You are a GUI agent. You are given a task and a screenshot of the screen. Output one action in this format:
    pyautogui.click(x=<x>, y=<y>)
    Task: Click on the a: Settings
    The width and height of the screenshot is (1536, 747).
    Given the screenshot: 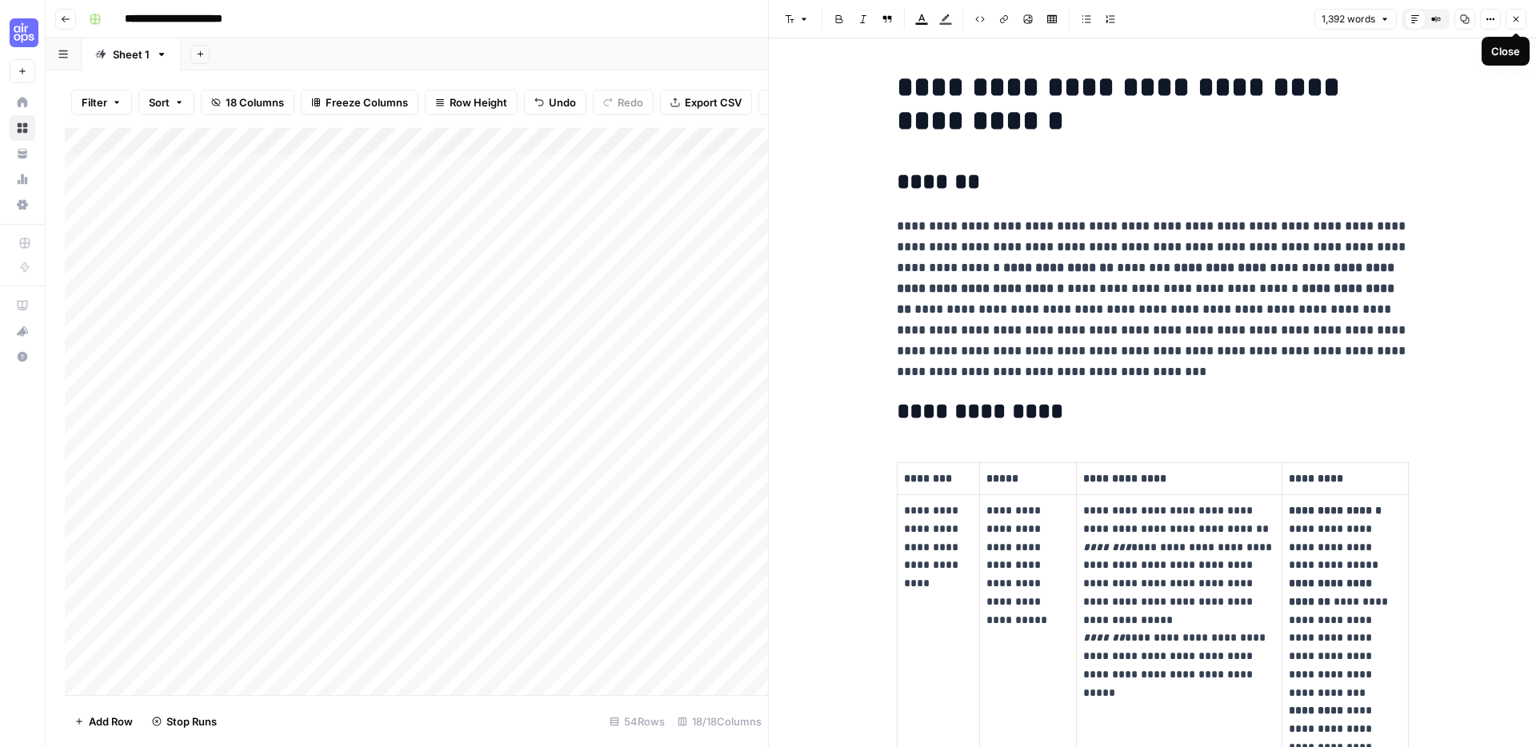 What is the action you would take?
    pyautogui.click(x=22, y=205)
    